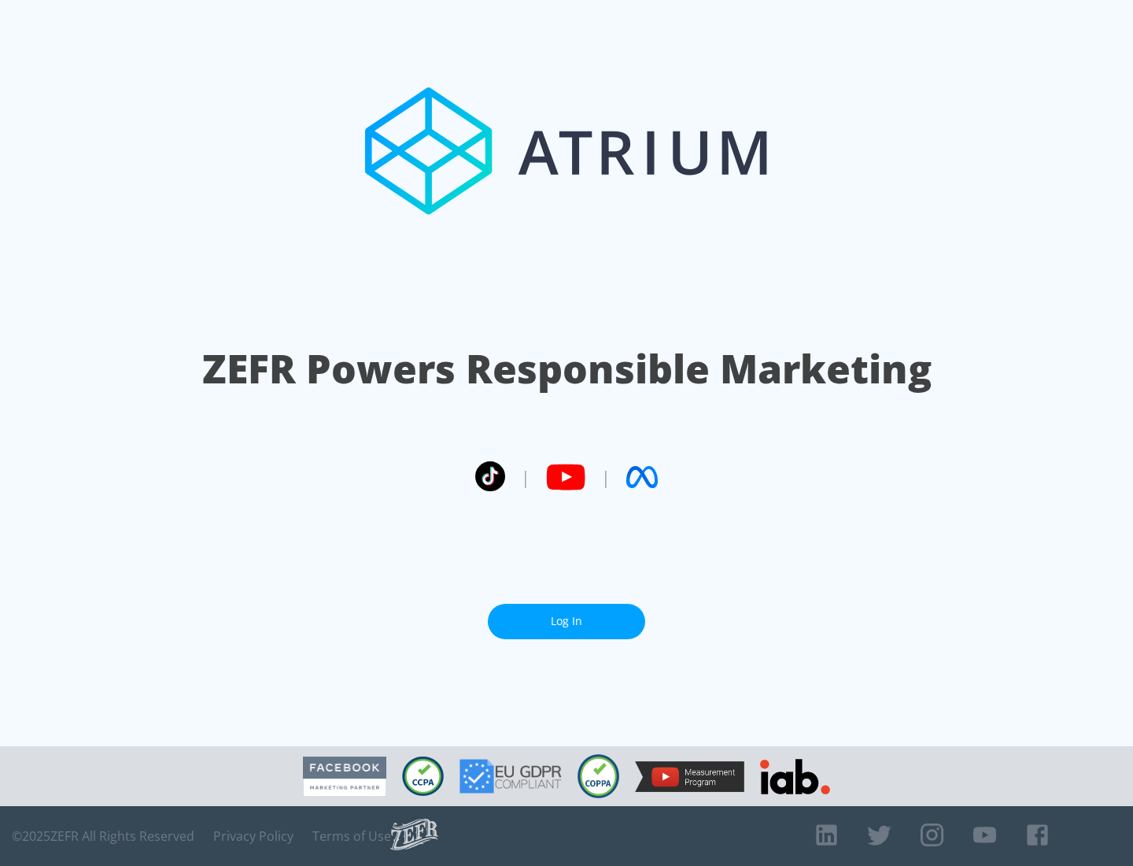 This screenshot has height=866, width=1133. What do you see at coordinates (103, 836) in the screenshot?
I see `span: © 2025 ZEFR All Rights Reserved` at bounding box center [103, 836].